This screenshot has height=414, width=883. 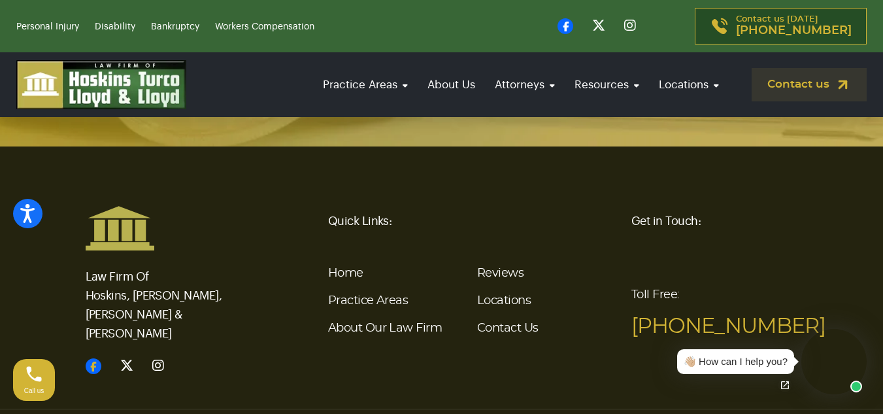 What do you see at coordinates (115, 27) in the screenshot?
I see `a: Disability` at bounding box center [115, 27].